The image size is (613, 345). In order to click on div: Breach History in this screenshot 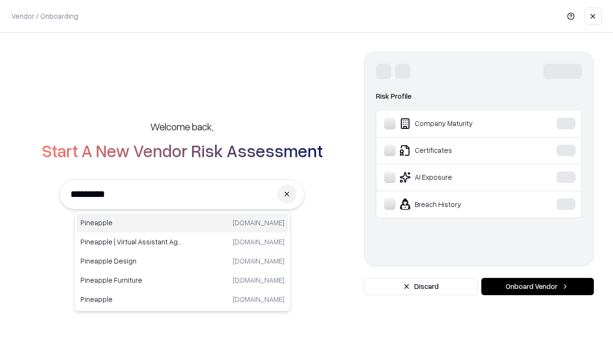, I will do `click(456, 204)`.